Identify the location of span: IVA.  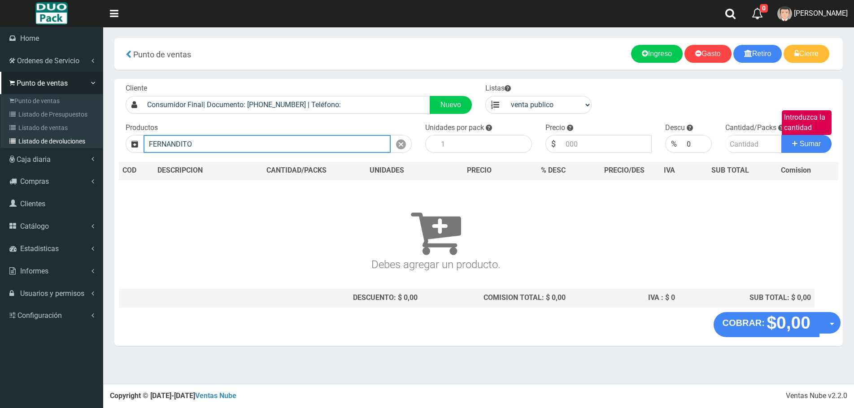
(669, 170).